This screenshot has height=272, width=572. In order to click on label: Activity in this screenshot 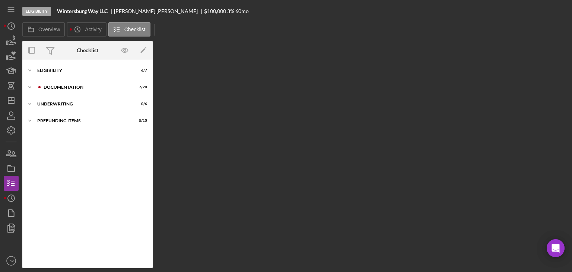, I will do `click(93, 29)`.